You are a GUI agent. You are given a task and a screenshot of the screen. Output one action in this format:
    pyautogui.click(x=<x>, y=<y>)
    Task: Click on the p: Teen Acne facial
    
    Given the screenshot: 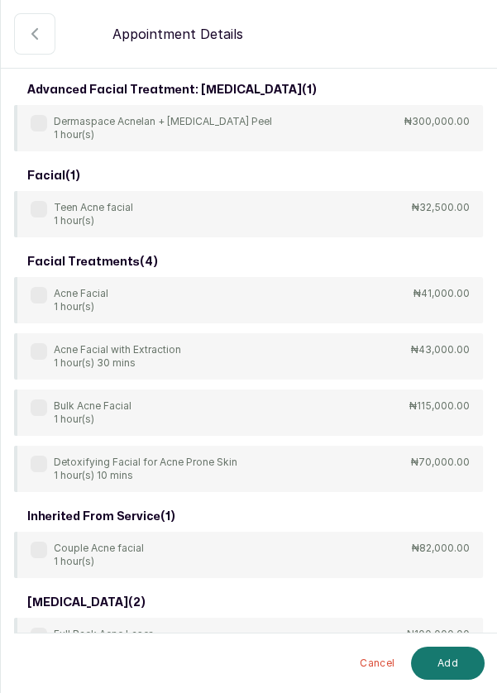 What is the action you would take?
    pyautogui.click(x=93, y=208)
    